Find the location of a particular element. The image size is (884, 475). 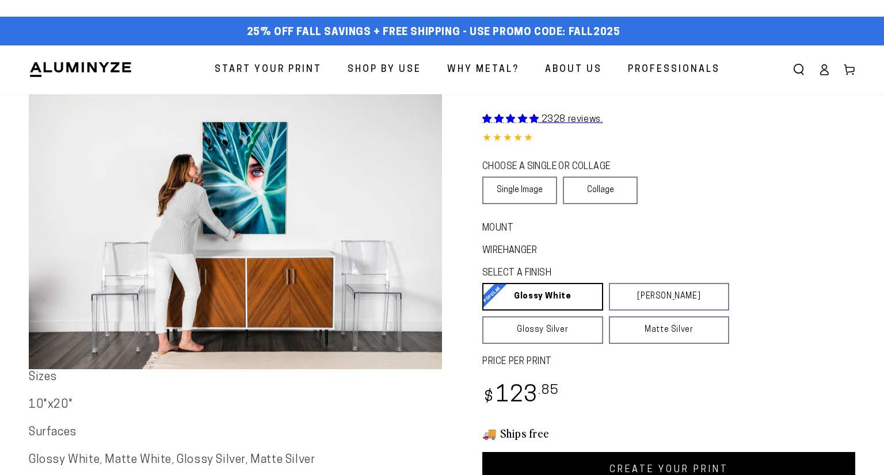

div: 4.85 out of 5.0 stars is located at coordinates (669, 139).